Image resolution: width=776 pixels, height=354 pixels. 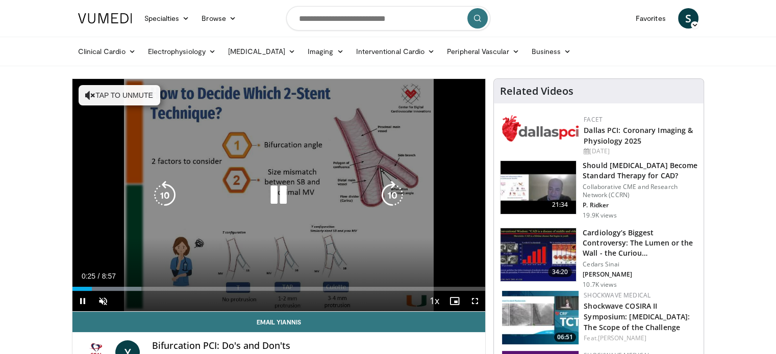 What do you see at coordinates (540, 318) in the screenshot?
I see `img: c35ce14a-3a80-4fd3-b91e-c59d4b4f33e6.150x105_q85_crop-smart_upscale.jpg` at bounding box center [540, 318].